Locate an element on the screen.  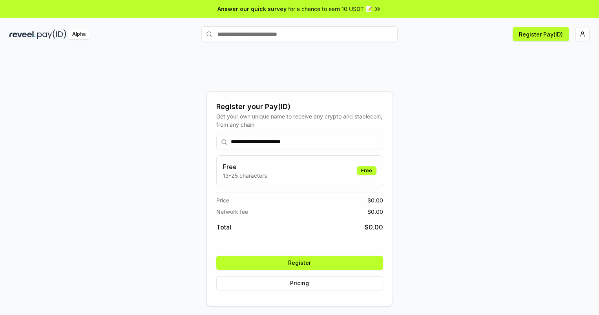
div: Register your Pay(ID) is located at coordinates (299, 107).